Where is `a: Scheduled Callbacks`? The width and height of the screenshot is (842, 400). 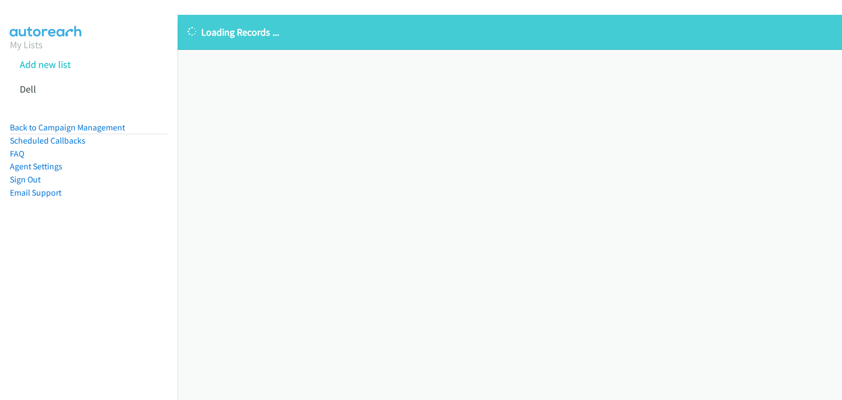 a: Scheduled Callbacks is located at coordinates (48, 140).